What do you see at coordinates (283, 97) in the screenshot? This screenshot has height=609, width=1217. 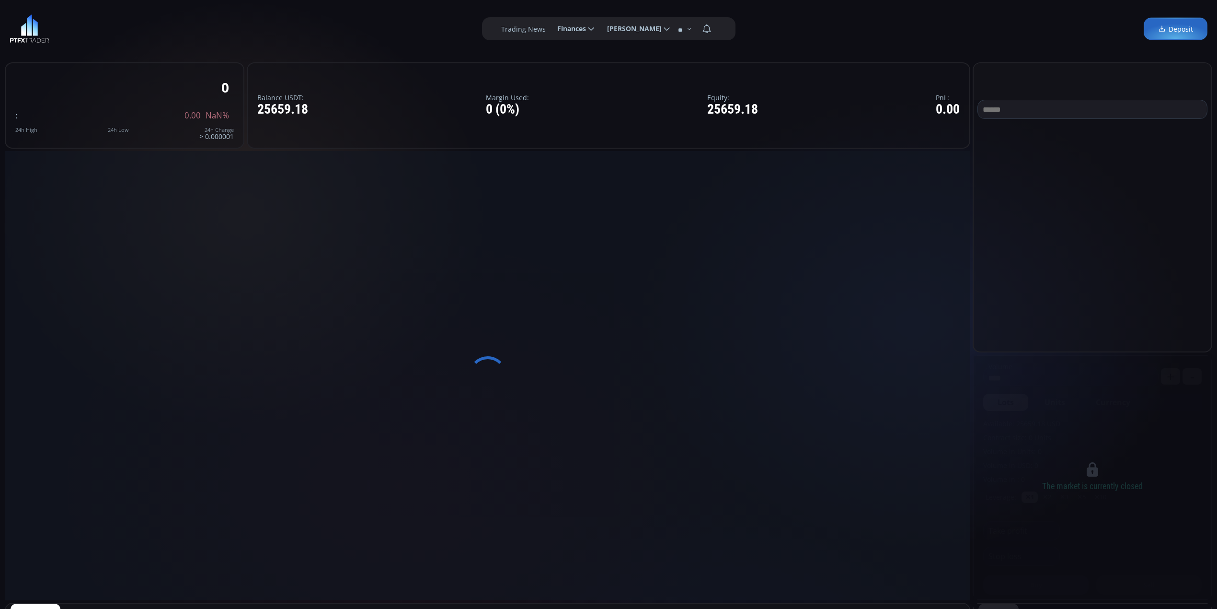 I see `label: Balance USDT:` at bounding box center [283, 97].